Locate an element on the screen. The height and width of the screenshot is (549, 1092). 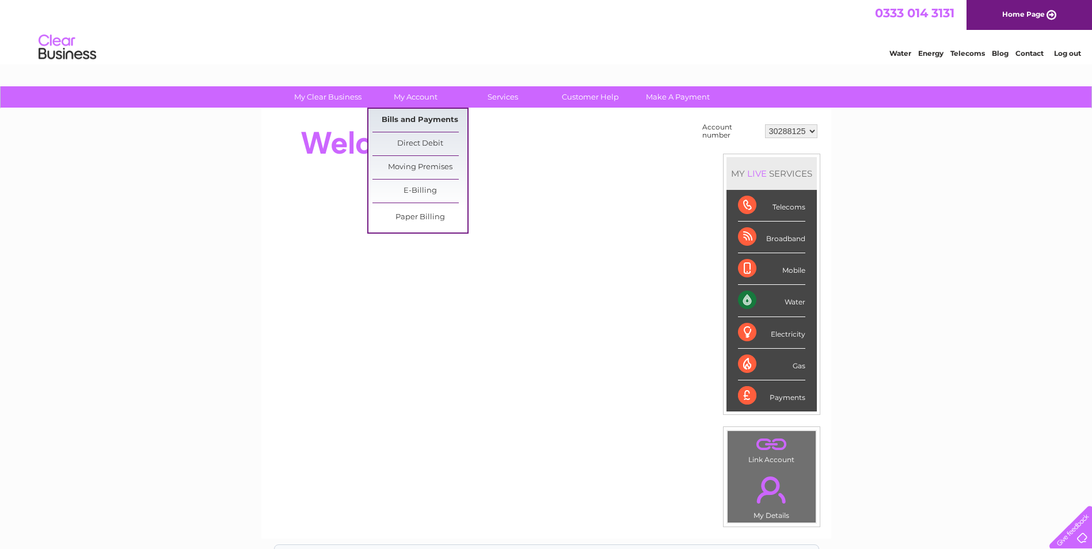
a: Paper Billing is located at coordinates (420, 218).